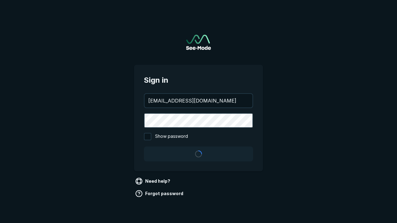 The height and width of the screenshot is (223, 397). I want to click on a: Go to sign in, so click(199, 42).